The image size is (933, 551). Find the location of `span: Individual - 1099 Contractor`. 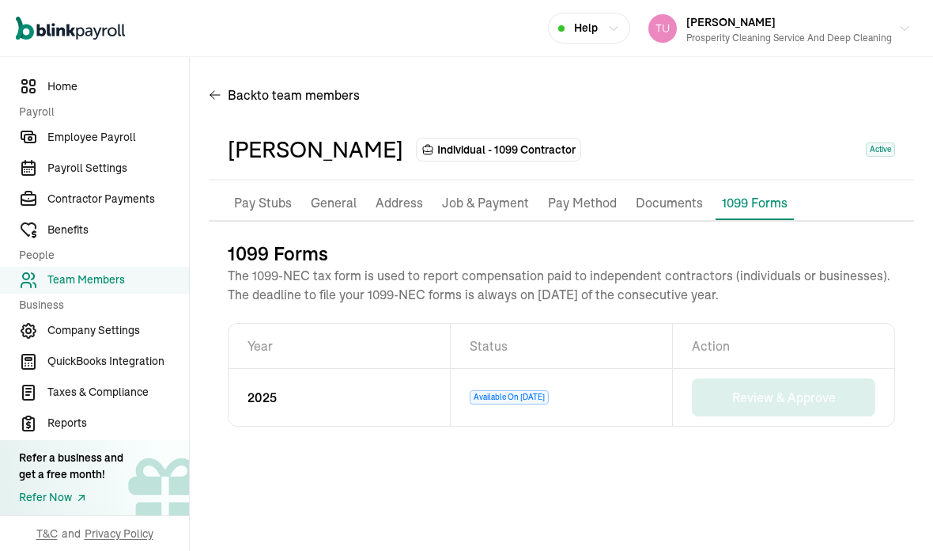

span: Individual - 1099 Contractor is located at coordinates (506, 150).